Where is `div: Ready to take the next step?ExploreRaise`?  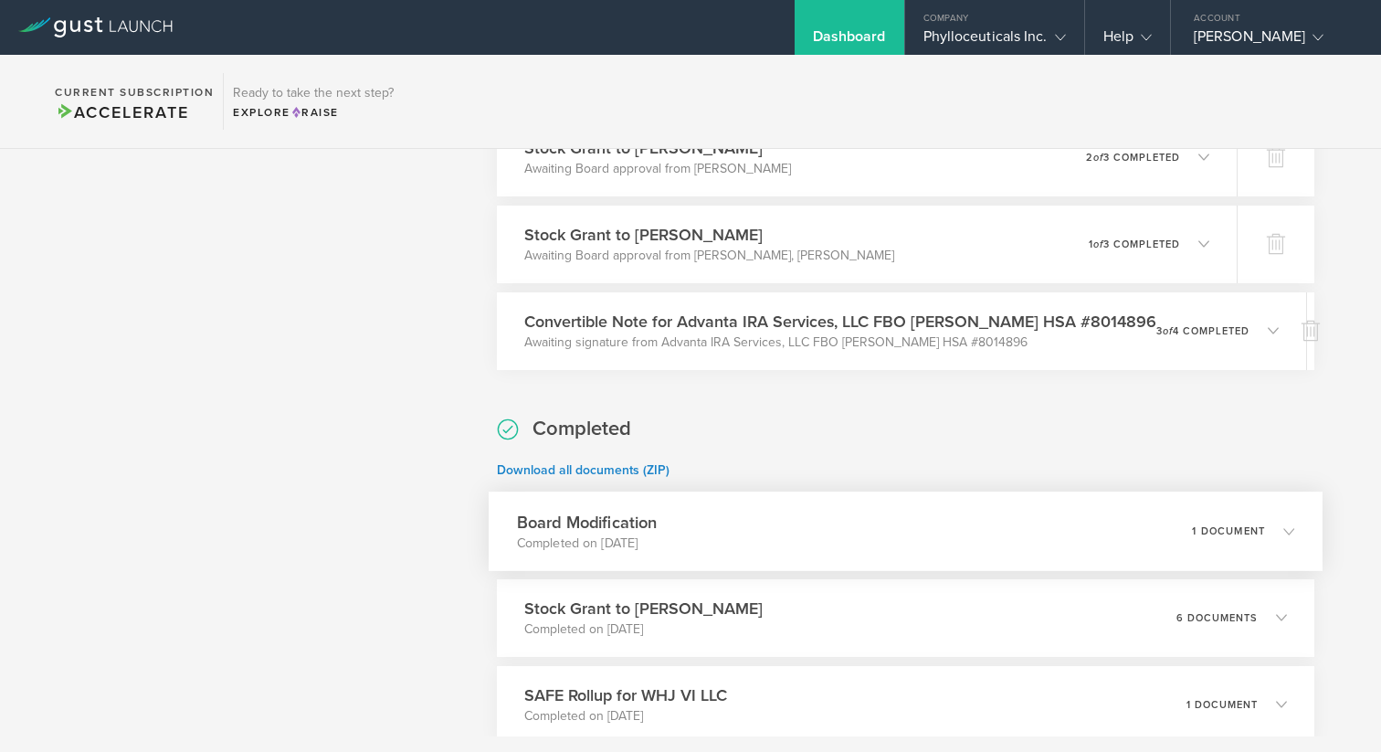 div: Ready to take the next step?ExploreRaise is located at coordinates (312, 101).